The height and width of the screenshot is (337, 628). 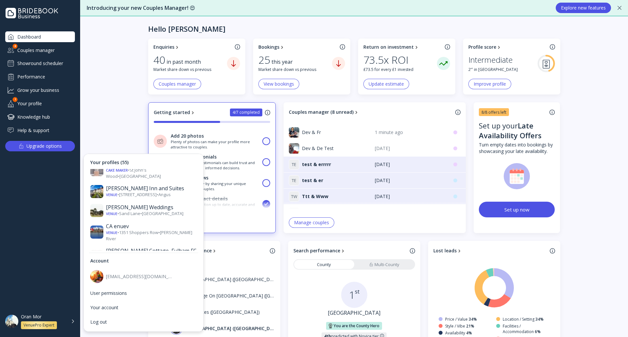 I want to click on a: Grow your business, so click(x=40, y=90).